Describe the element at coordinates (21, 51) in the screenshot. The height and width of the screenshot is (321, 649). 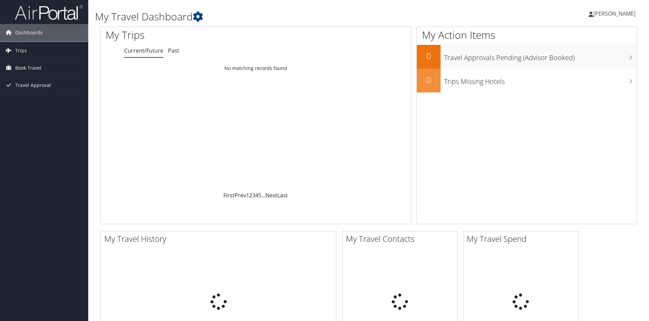
I see `span: Trips` at that location.